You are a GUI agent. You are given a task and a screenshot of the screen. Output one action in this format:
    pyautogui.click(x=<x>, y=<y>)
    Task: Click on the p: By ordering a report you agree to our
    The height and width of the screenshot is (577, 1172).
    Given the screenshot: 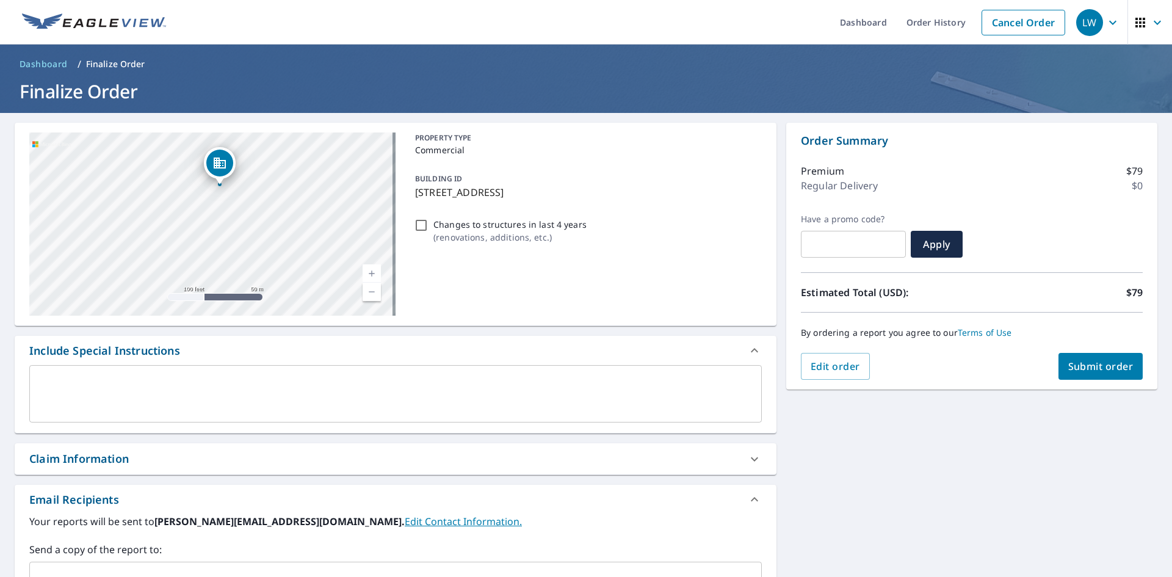 What is the action you would take?
    pyautogui.click(x=972, y=333)
    